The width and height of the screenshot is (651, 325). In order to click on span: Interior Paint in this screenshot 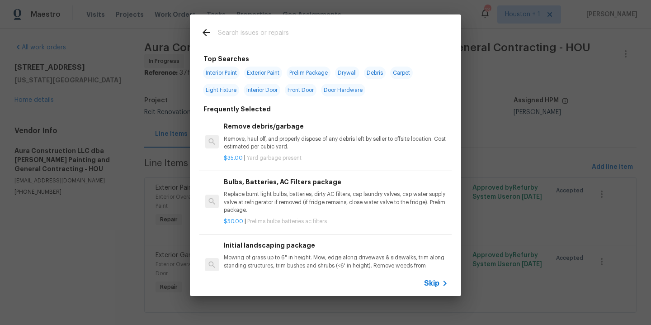, I will do `click(221, 73)`.